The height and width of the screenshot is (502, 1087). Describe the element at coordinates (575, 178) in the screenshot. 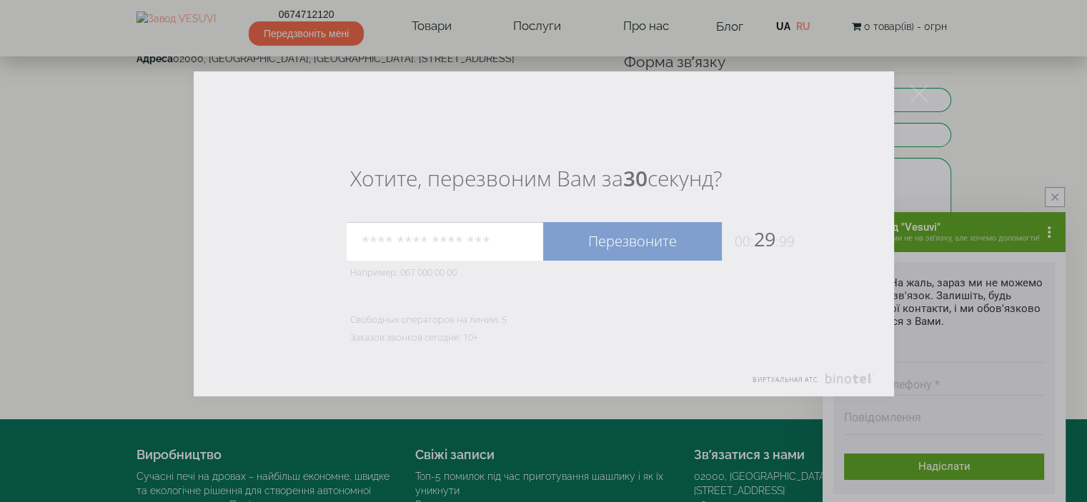

I see `div: Хотите, перезвоним Вам за секунд?` at that location.